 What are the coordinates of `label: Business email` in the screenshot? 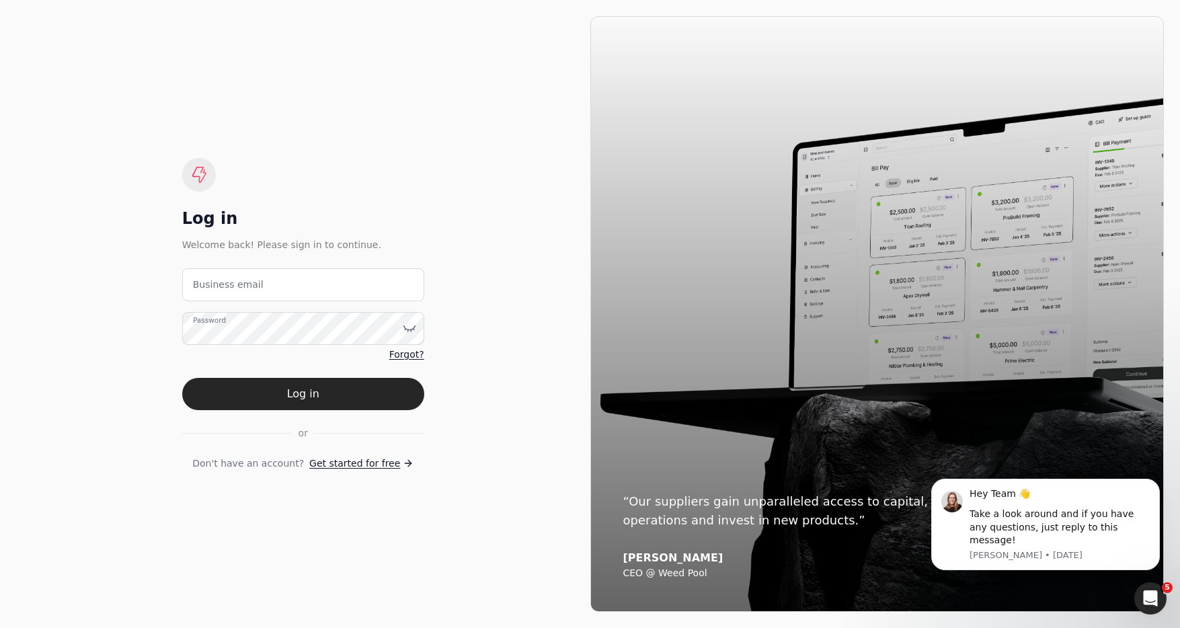 It's located at (228, 284).